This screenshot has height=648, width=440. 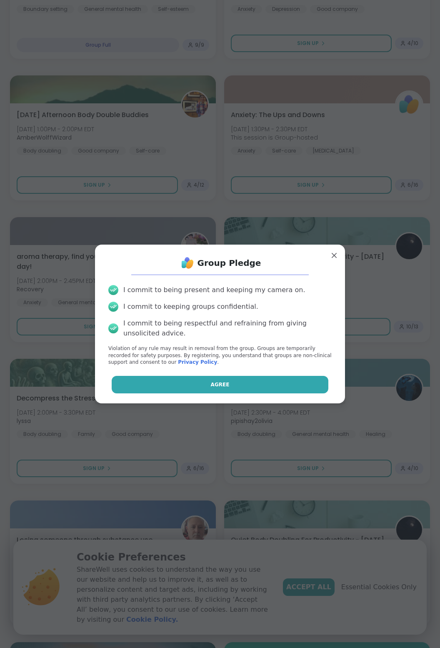 What do you see at coordinates (214, 290) in the screenshot?
I see `div: I commit to being present and keeping my camera on.` at bounding box center [214, 290].